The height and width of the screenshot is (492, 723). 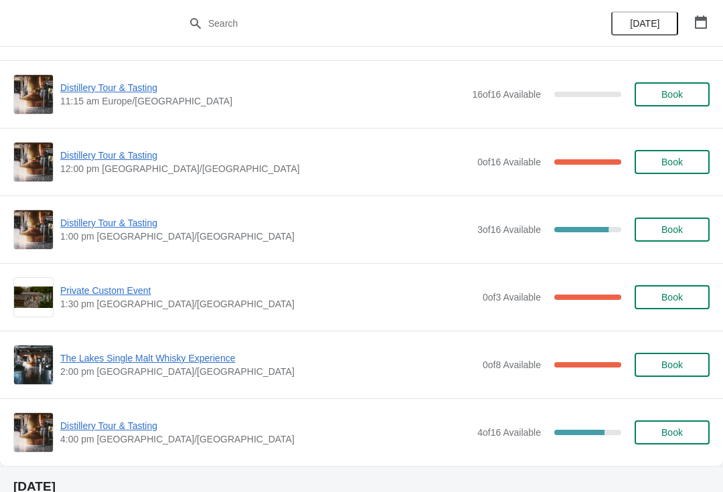 I want to click on span: 16 of 16 Available, so click(x=506, y=94).